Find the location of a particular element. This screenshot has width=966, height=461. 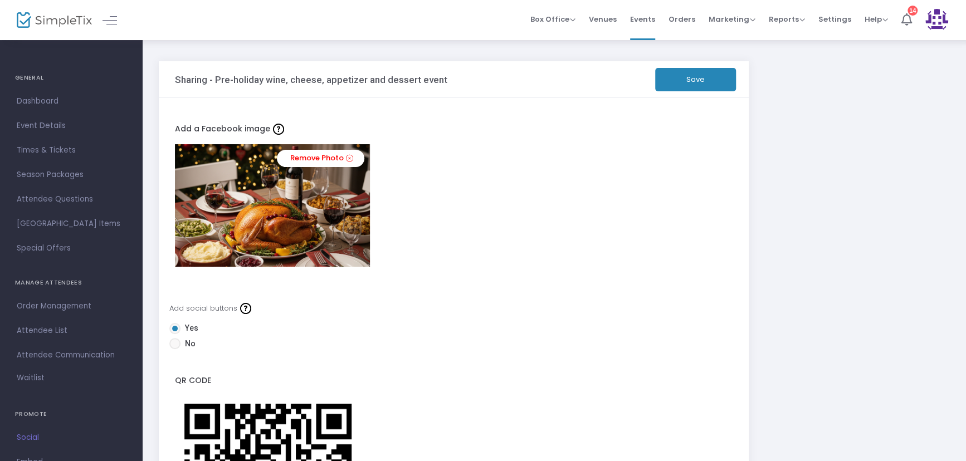

h4: GENERAL is located at coordinates (71, 78).